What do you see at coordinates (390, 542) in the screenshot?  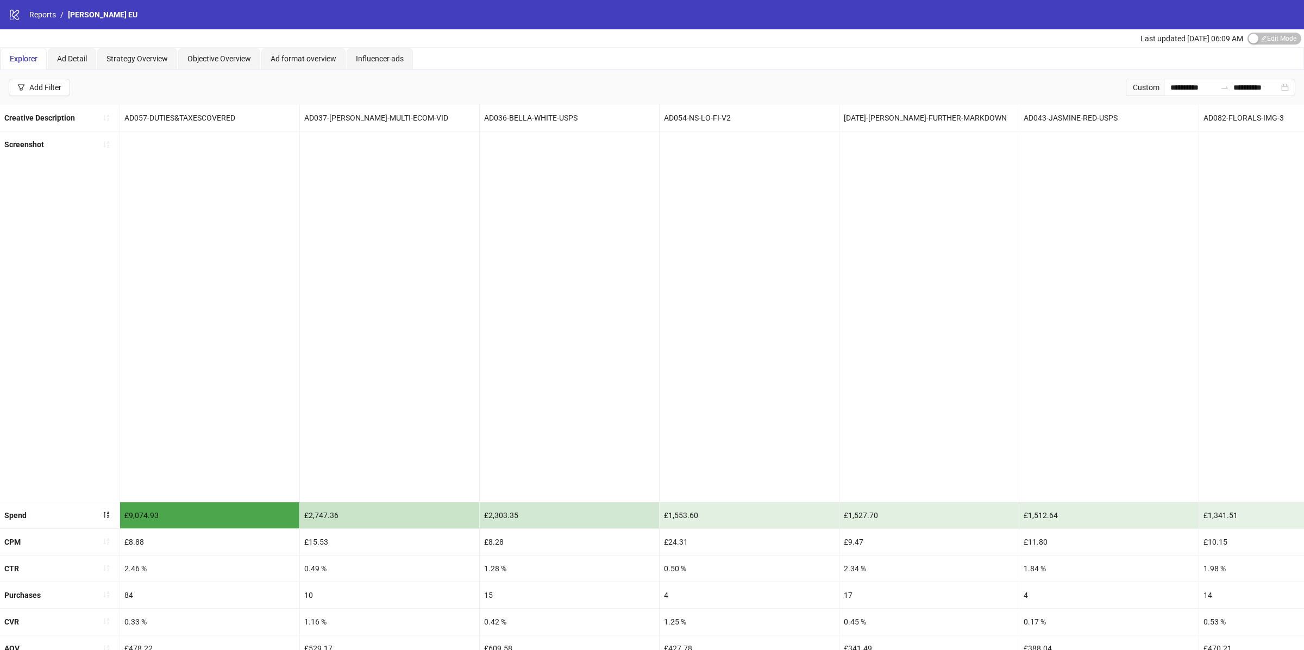 I see `div: £15.53` at bounding box center [390, 542].